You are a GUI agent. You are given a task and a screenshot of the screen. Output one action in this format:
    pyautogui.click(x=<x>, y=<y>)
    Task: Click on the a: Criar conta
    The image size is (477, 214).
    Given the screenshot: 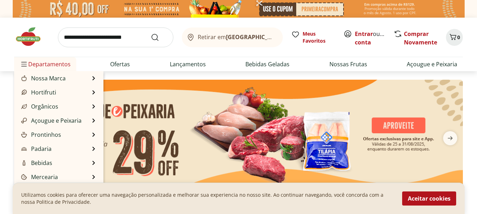 What is the action you would take?
    pyautogui.click(x=374, y=38)
    